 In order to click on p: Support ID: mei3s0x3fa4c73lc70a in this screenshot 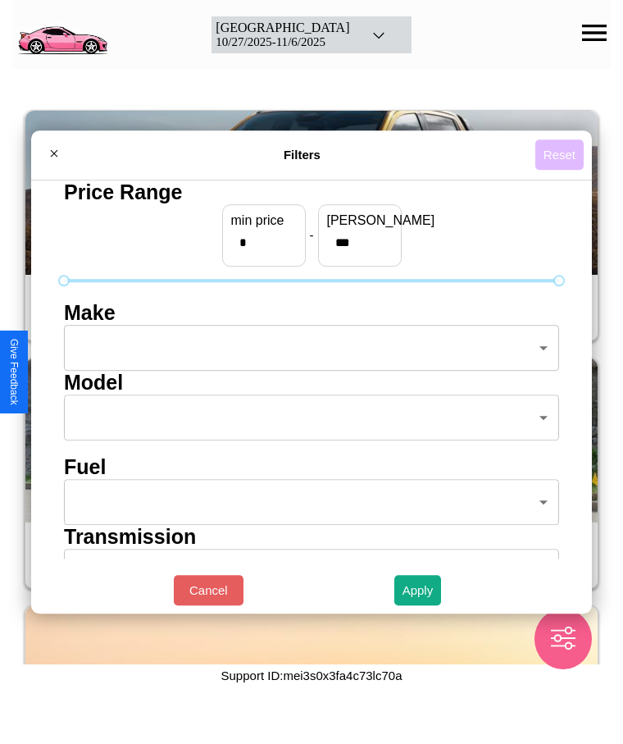, I will do `click(312, 675)`.